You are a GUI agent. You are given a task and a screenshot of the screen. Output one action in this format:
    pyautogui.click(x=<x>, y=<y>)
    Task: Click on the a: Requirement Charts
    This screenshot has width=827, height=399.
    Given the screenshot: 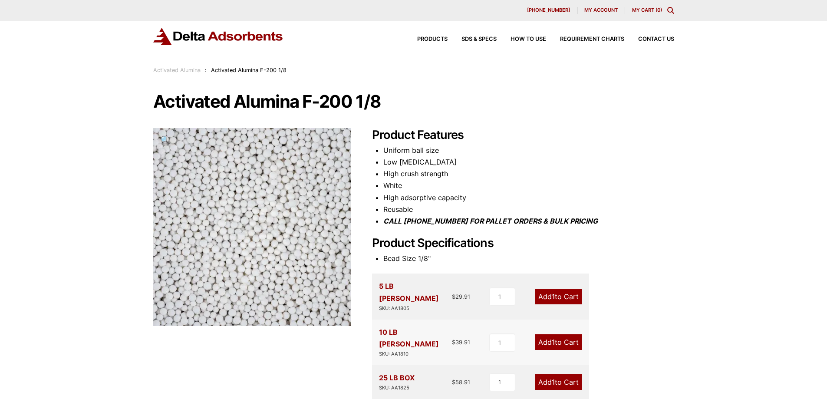 What is the action you would take?
    pyautogui.click(x=585, y=39)
    